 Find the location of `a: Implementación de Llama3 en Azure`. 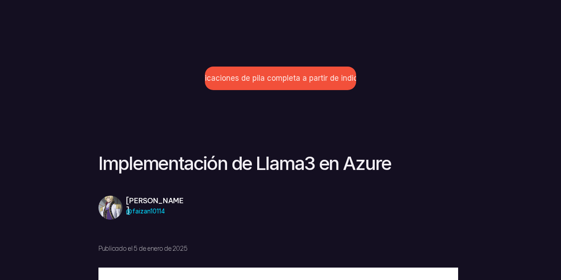

a: Implementación de Llama3 en Azure is located at coordinates (245, 163).